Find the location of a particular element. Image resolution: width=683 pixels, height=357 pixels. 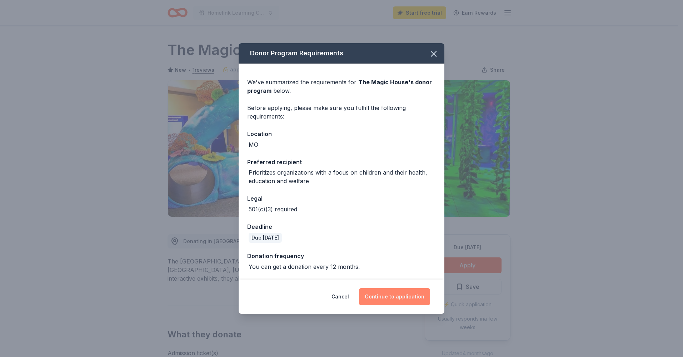

button: Continue to application is located at coordinates (395, 297).